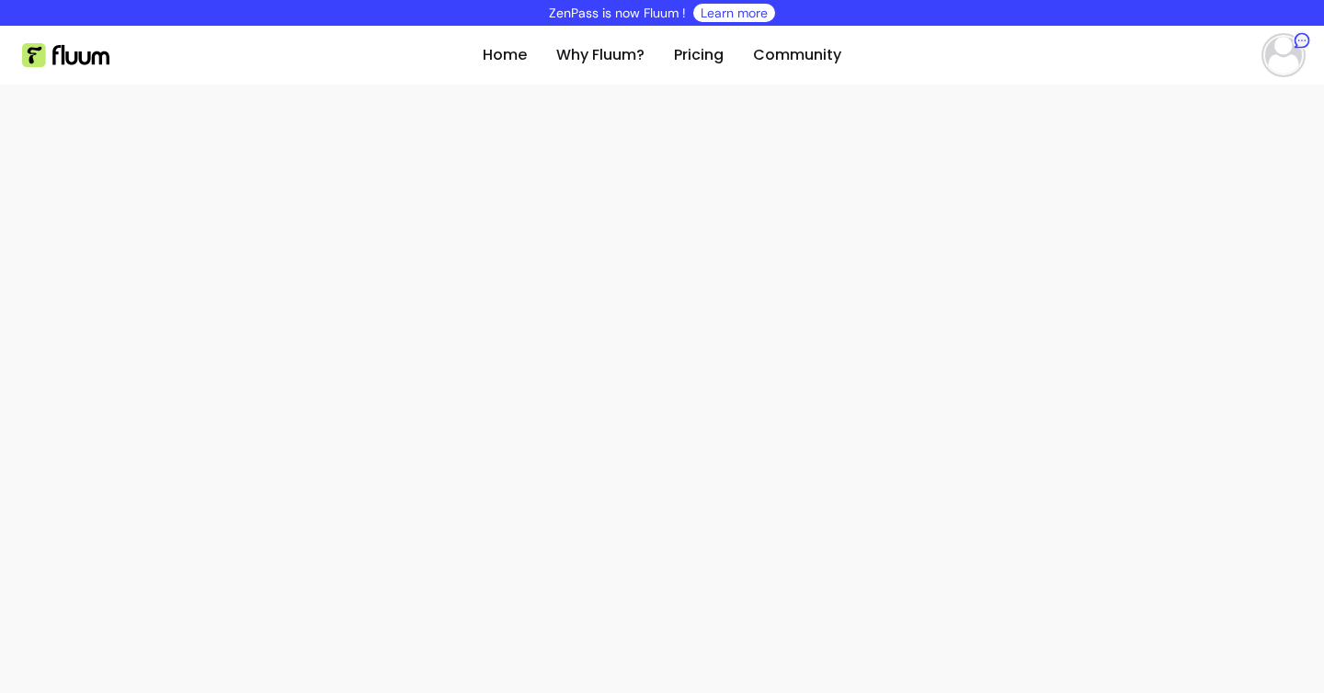 The width and height of the screenshot is (1324, 693). What do you see at coordinates (1283, 55) in the screenshot?
I see `img: avatar` at bounding box center [1283, 55].